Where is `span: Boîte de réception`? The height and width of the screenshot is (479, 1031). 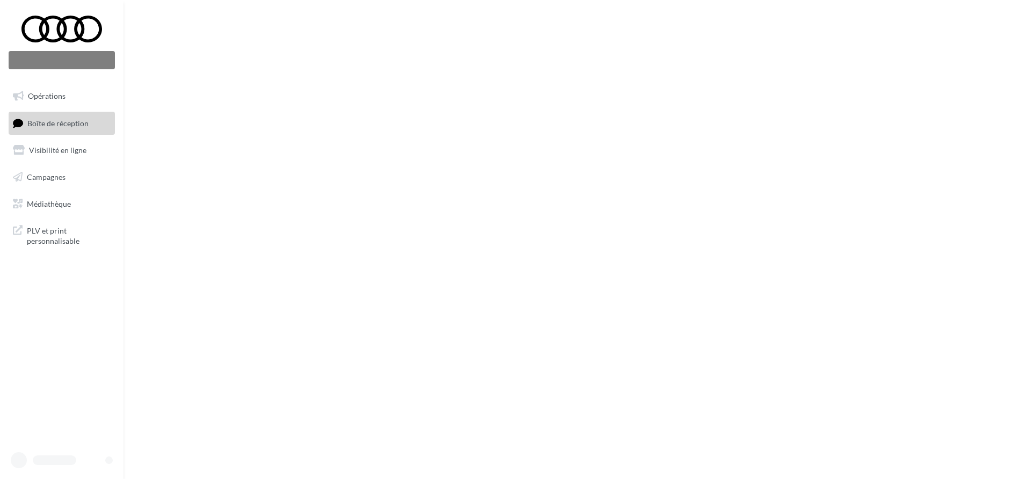 span: Boîte de réception is located at coordinates (58, 122).